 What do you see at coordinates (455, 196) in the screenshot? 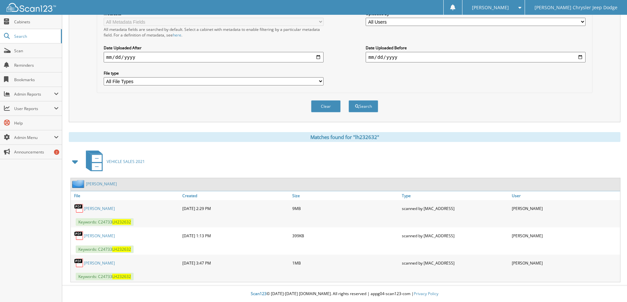
I see `a: Type` at bounding box center [455, 196].